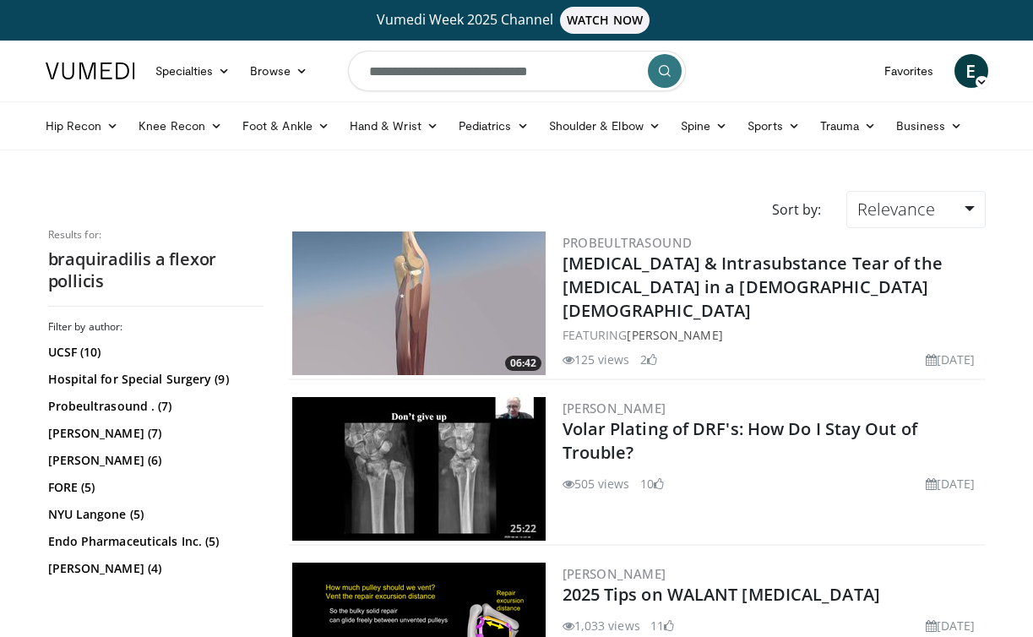  I want to click on a: E, so click(971, 71).